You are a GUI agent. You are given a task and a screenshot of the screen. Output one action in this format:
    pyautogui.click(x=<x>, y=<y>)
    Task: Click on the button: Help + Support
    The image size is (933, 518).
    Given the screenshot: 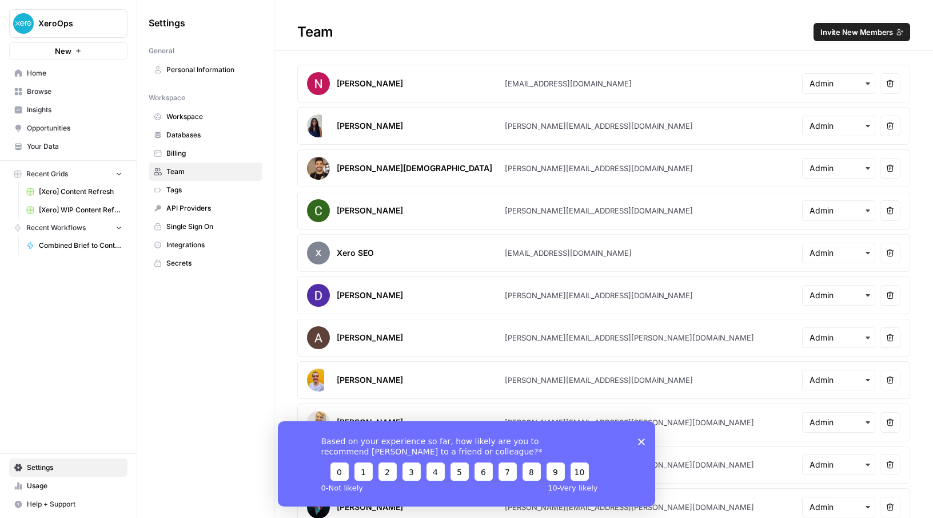 What is the action you would take?
    pyautogui.click(x=68, y=504)
    